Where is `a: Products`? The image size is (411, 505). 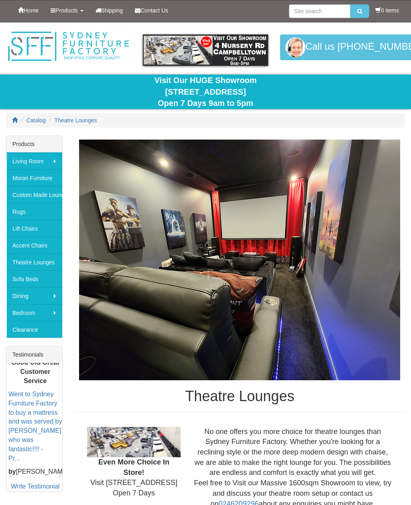 a: Products is located at coordinates (67, 10).